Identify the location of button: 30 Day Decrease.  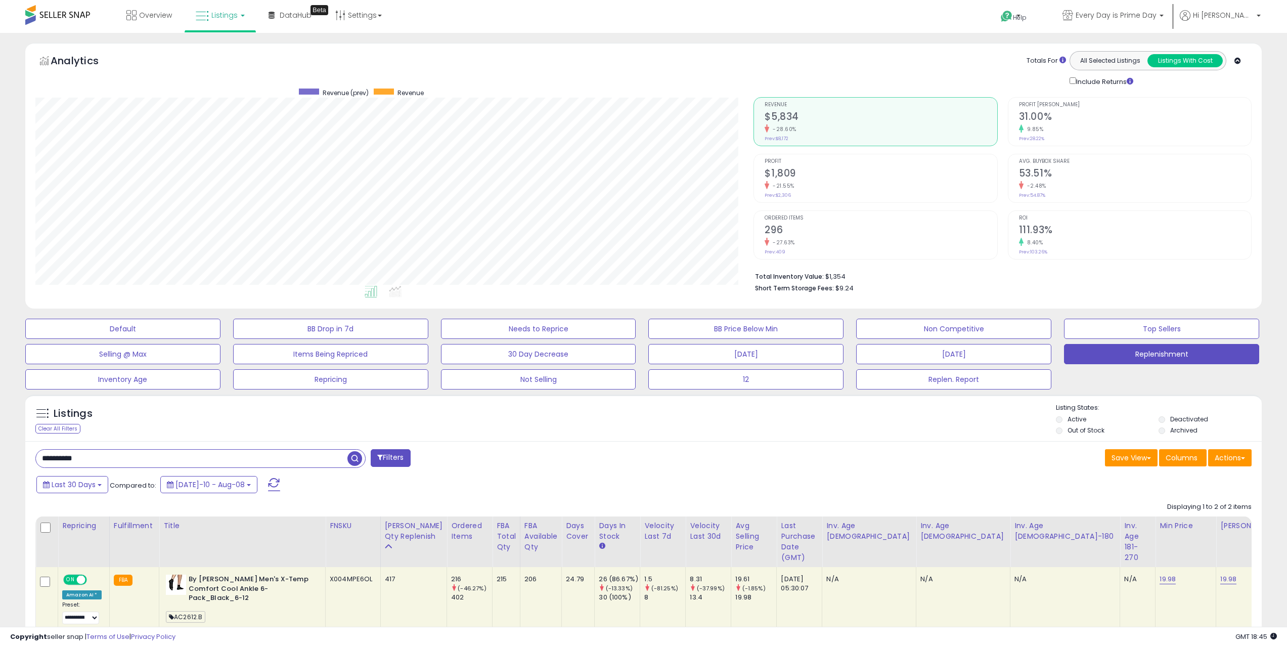
(538, 354).